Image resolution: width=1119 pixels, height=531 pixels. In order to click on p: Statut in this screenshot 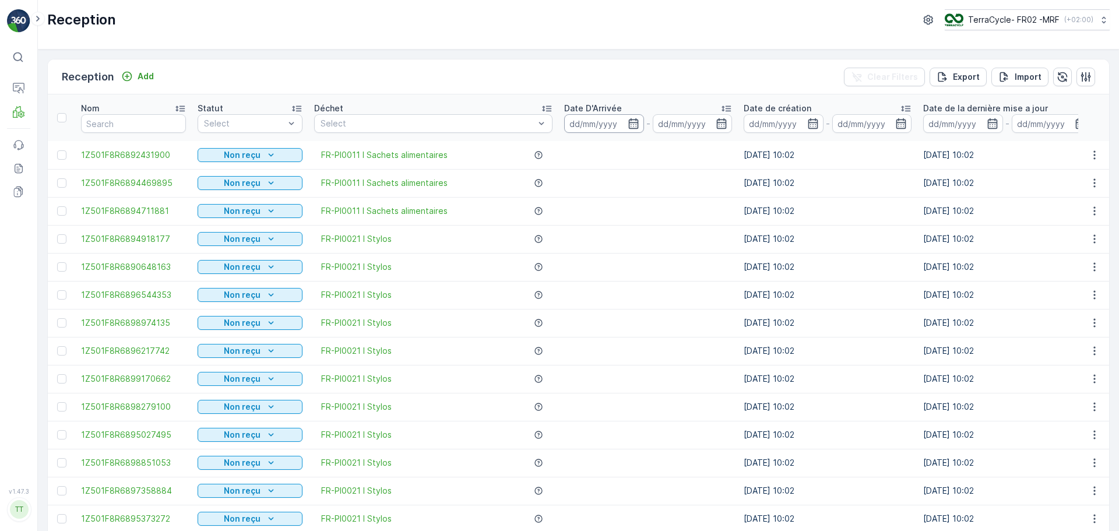, I will do `click(210, 108)`.